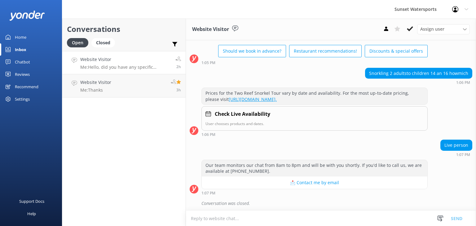 Image resolution: width=476 pixels, height=226 pixels. I want to click on div: Reviews, so click(22, 74).